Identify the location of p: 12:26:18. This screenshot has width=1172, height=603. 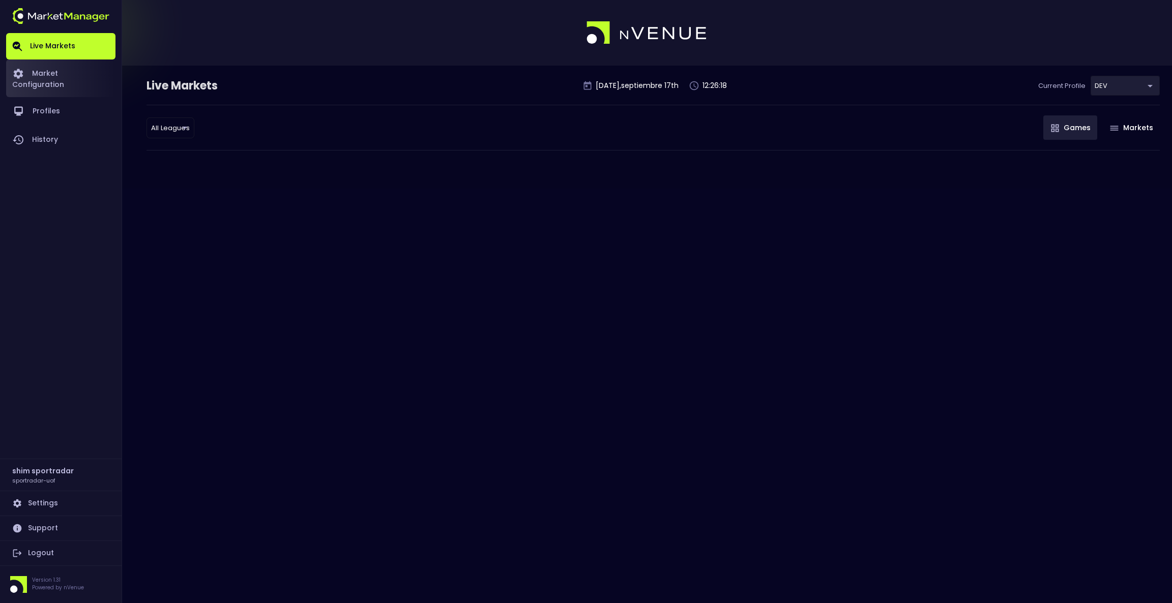
(715, 85).